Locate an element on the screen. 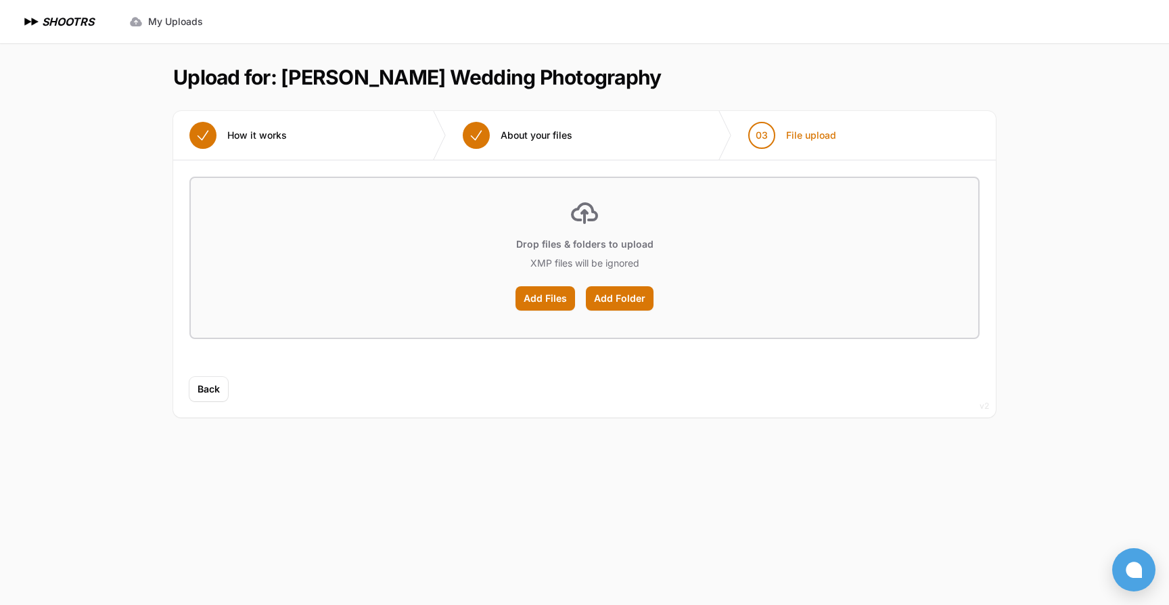  label: Add Folder is located at coordinates (620, 298).